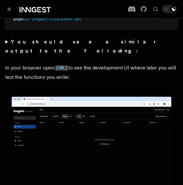 The height and width of the screenshot is (185, 183). I want to click on span: pnpm, so click(18, 19).